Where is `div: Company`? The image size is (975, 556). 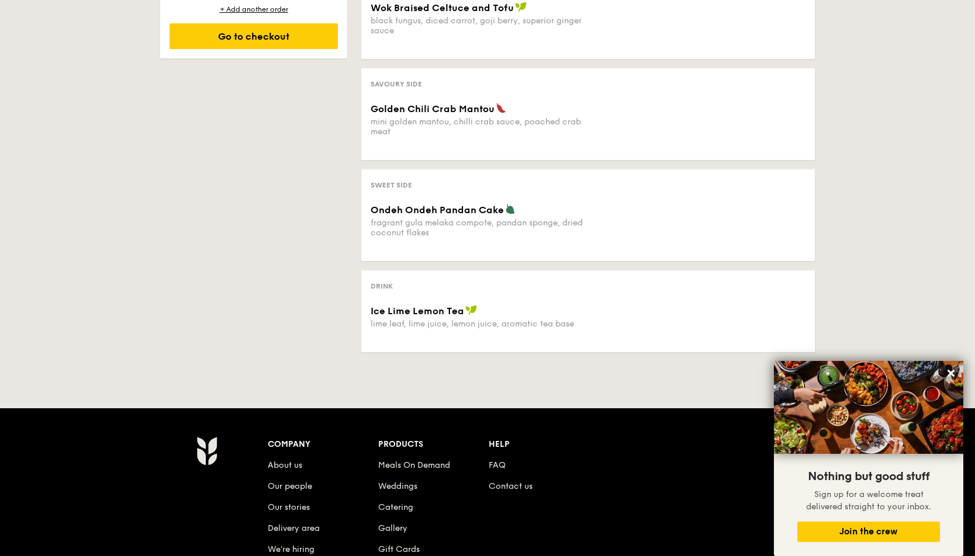
div: Company is located at coordinates (323, 445).